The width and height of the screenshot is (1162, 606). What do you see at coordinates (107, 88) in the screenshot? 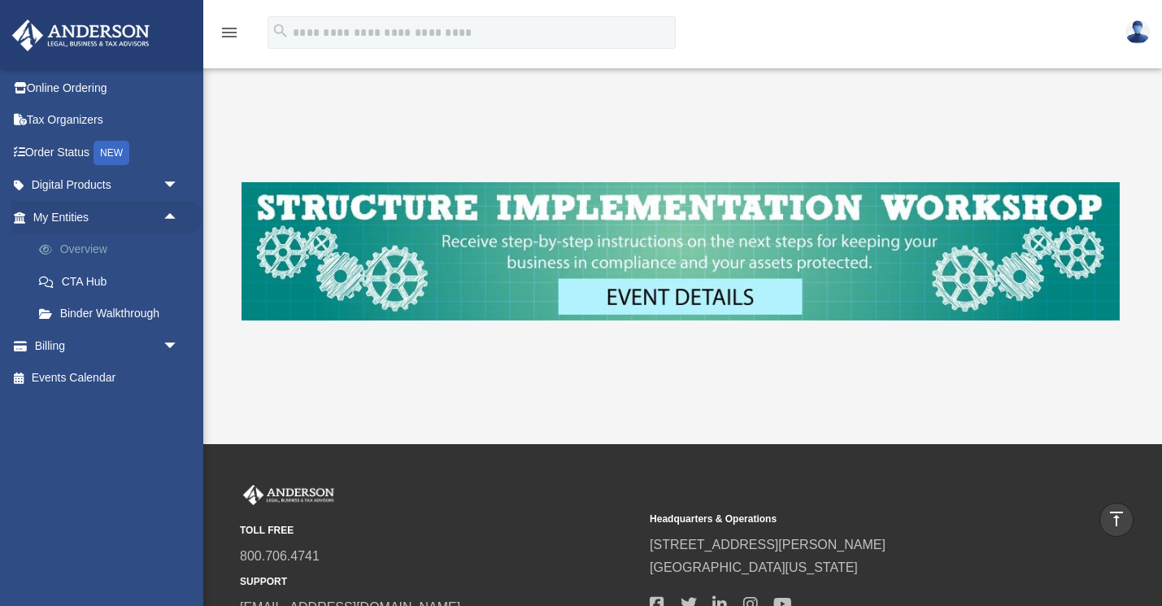
I see `a: Online Ordering` at bounding box center [107, 88].